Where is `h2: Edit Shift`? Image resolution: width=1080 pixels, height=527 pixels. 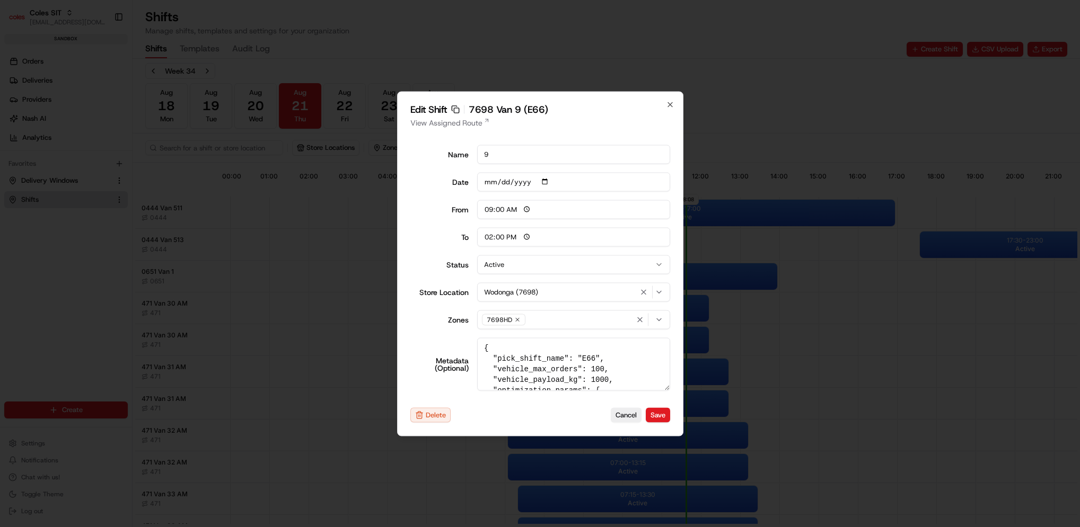
h2: Edit Shift is located at coordinates (540, 109).